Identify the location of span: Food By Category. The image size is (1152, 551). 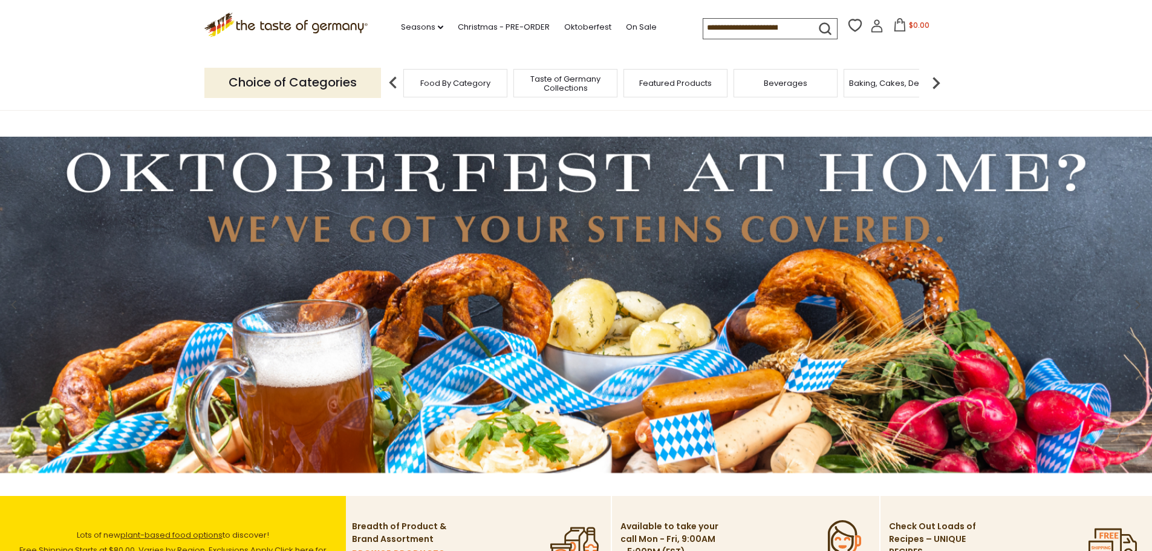
(455, 83).